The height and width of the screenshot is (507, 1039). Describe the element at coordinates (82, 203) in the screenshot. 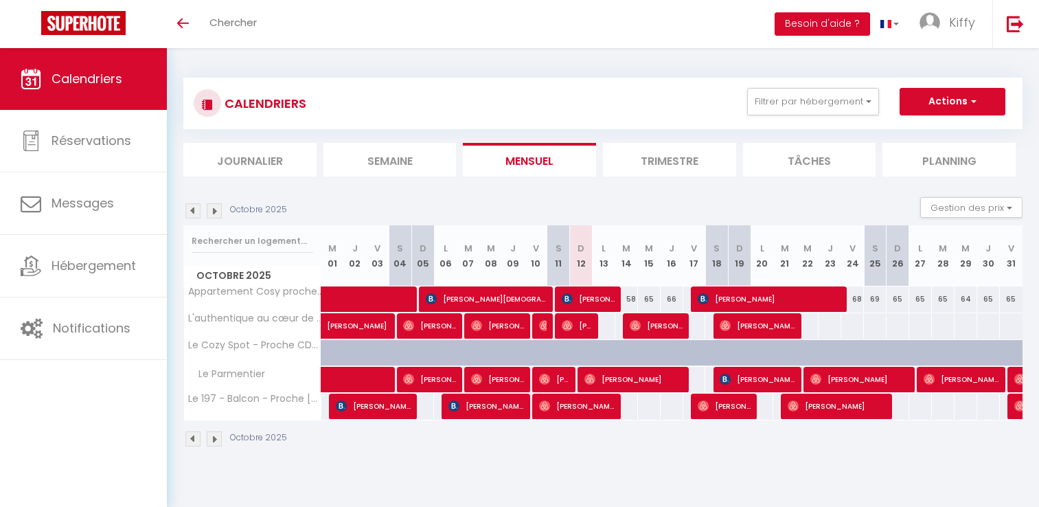

I see `span: Messages` at that location.